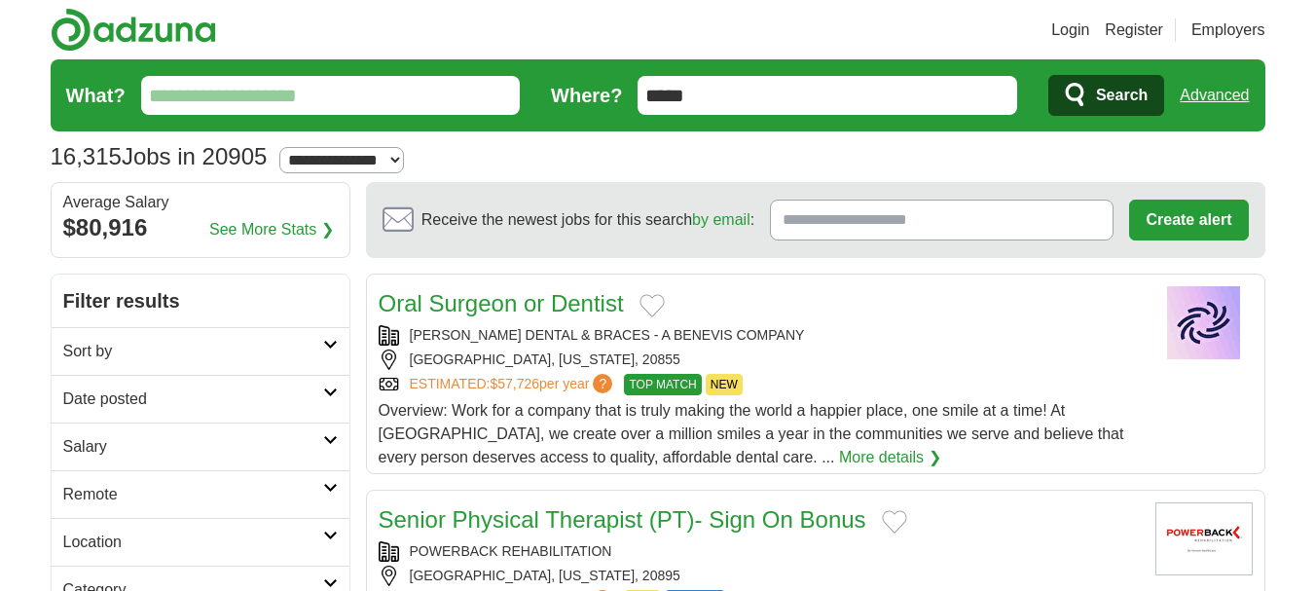  Describe the element at coordinates (193, 494) in the screenshot. I see `h2: Remote` at that location.